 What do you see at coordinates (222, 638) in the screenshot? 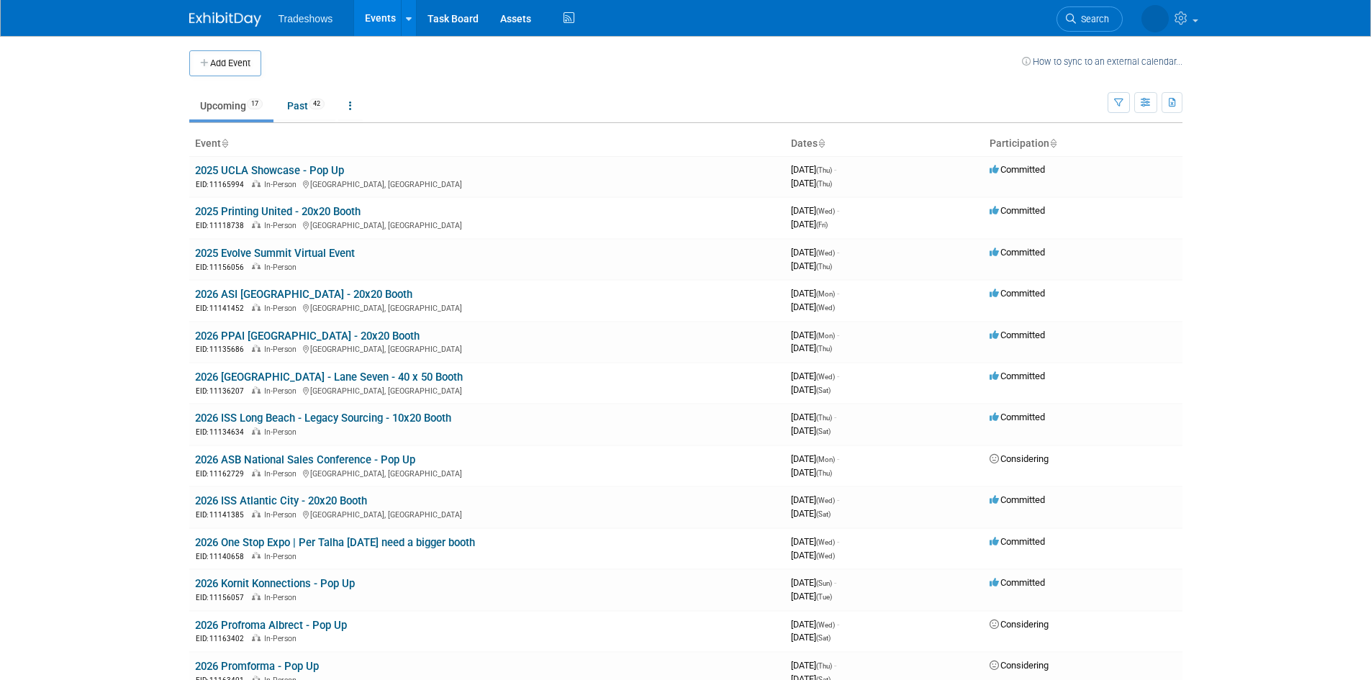
I see `span: EID: 11163402` at bounding box center [222, 638].